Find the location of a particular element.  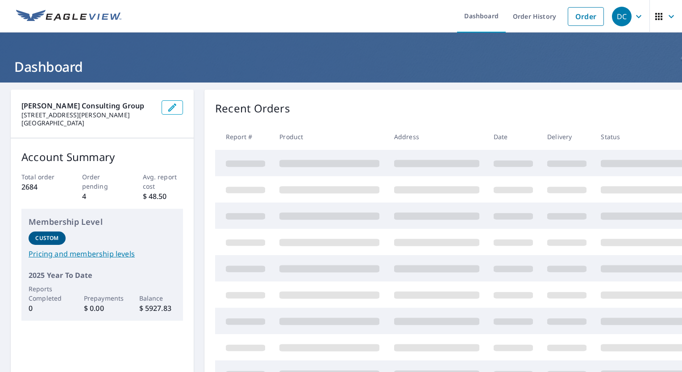

p: Recent Orders is located at coordinates (253, 108).